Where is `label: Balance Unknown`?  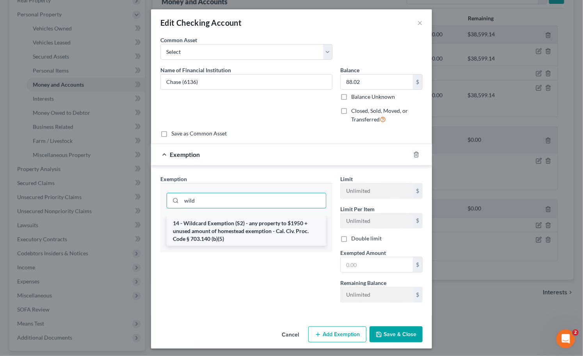 label: Balance Unknown is located at coordinates (373, 97).